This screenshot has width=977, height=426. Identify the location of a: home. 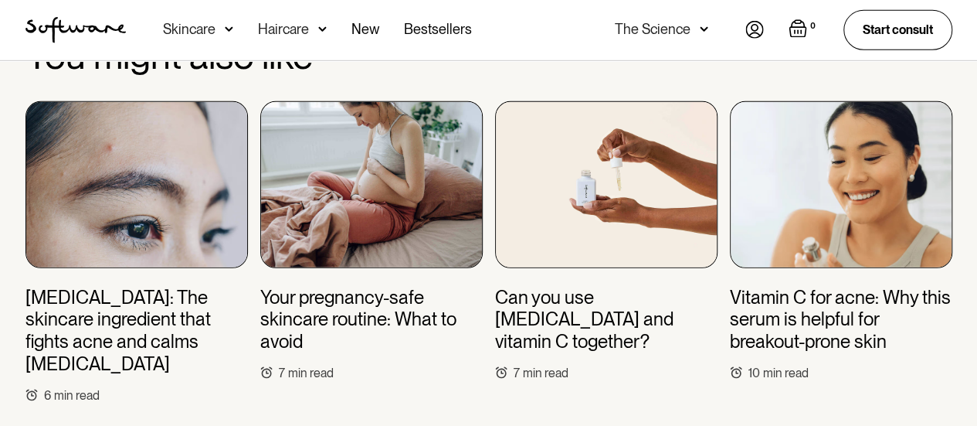
(76, 30).